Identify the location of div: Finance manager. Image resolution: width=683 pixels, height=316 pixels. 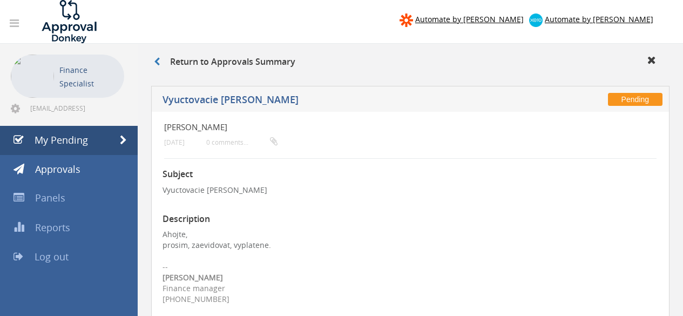
(410, 288).